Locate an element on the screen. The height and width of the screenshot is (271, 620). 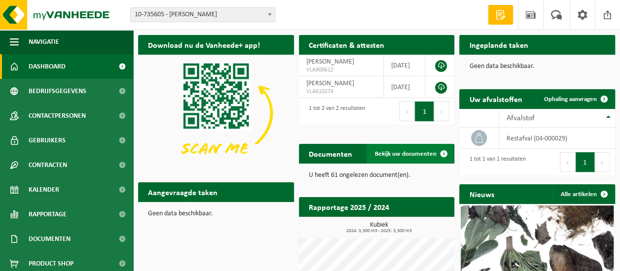
a: Alle artikelen is located at coordinates (583, 194).